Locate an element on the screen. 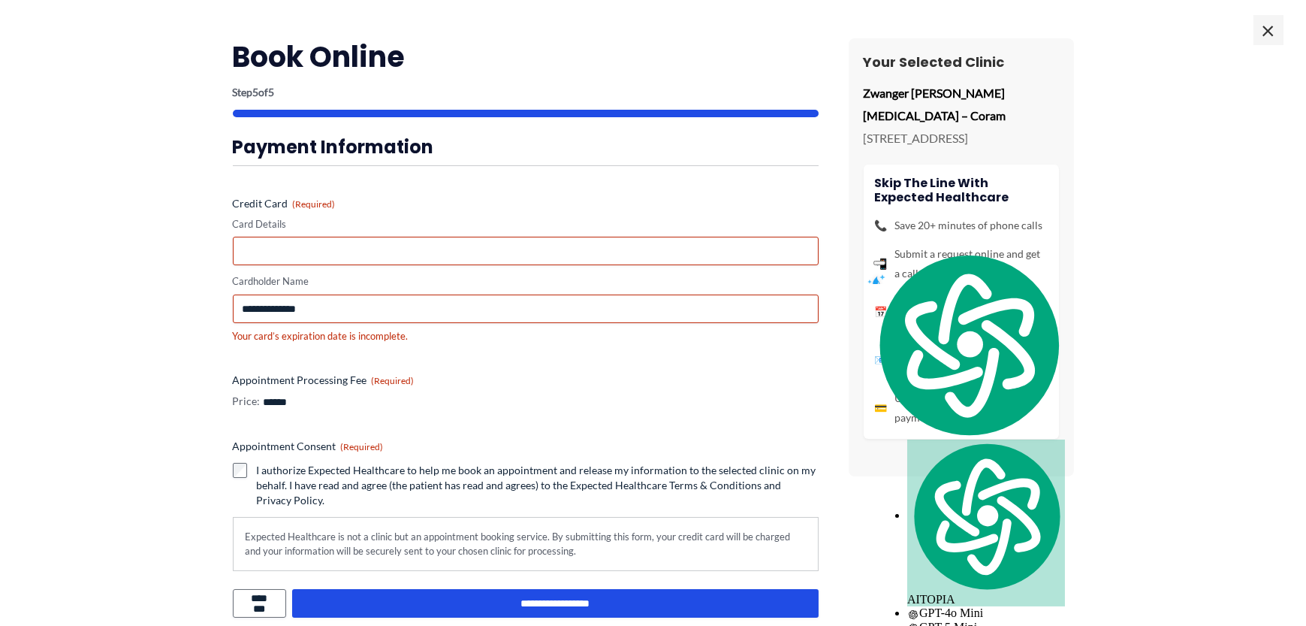 Image resolution: width=1306 pixels, height=626 pixels. label: I authorize Expected Healthcare to help me book an appointment and release my information to the ... is located at coordinates (538, 485).